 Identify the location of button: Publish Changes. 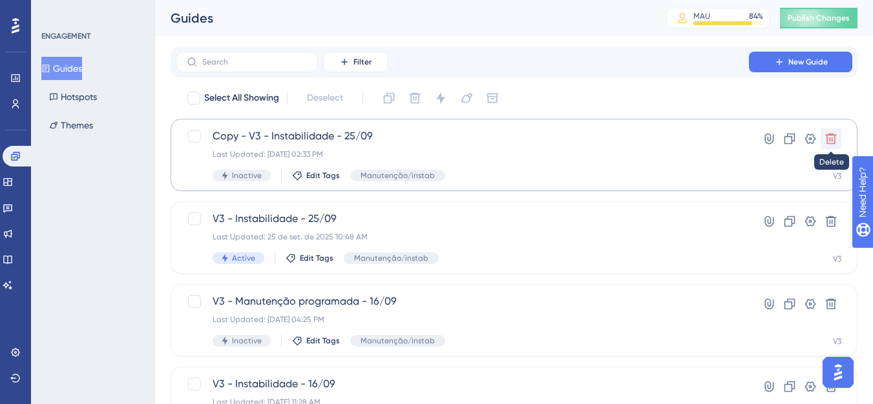
(818, 18).